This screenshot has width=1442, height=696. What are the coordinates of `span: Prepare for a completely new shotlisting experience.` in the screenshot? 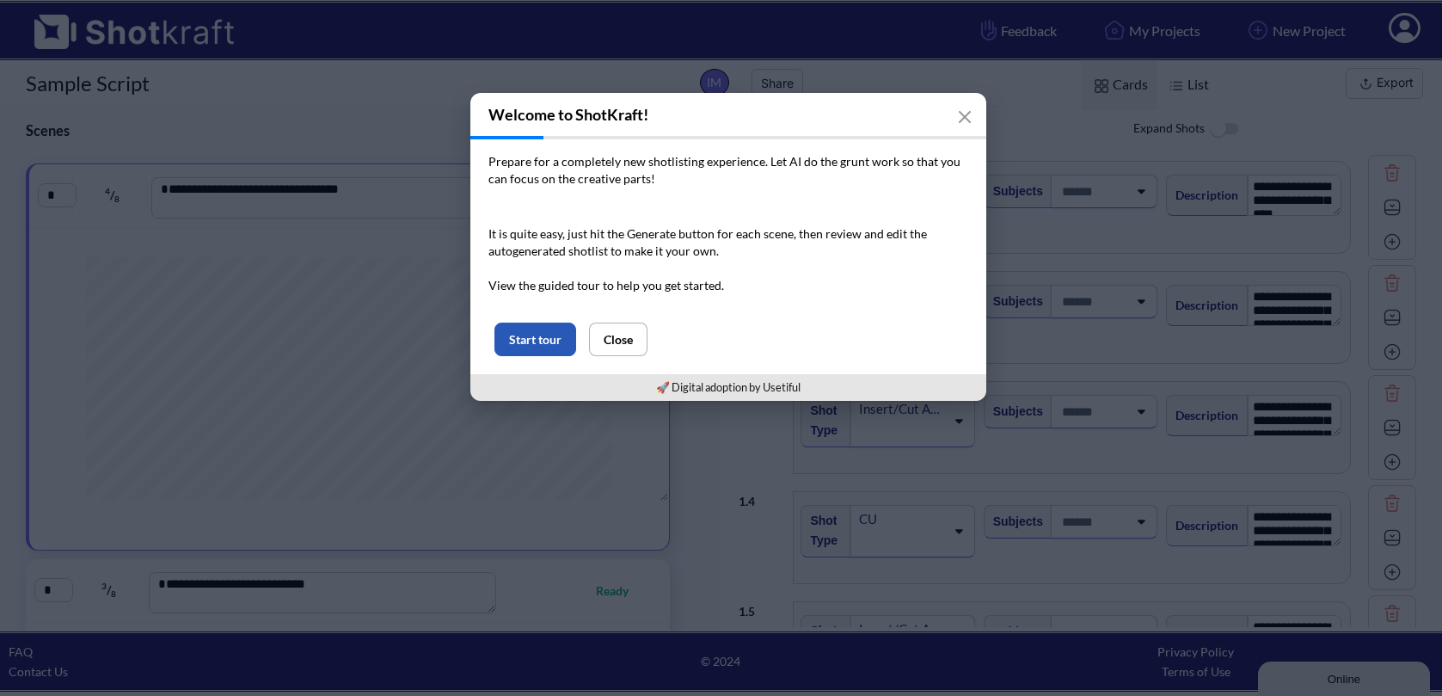 It's located at (628, 161).